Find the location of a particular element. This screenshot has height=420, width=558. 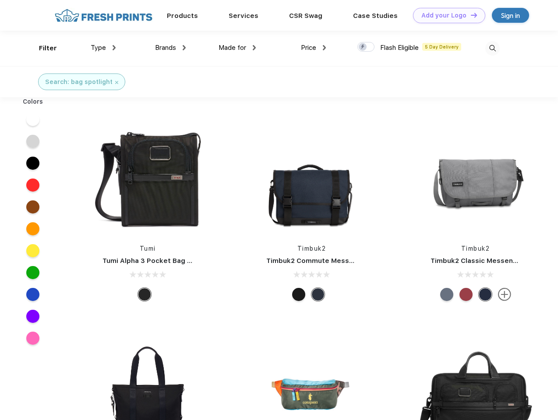

div: Eco Black is located at coordinates (299, 295).